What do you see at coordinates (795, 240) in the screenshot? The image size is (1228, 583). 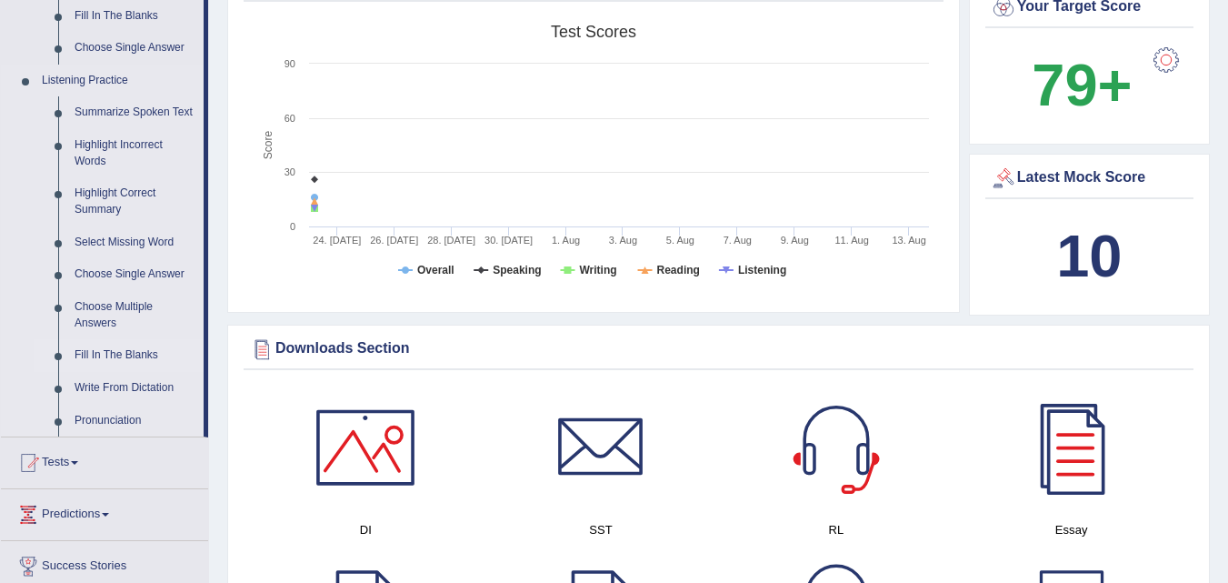 I see `tspan: 9. Aug` at bounding box center [795, 240].